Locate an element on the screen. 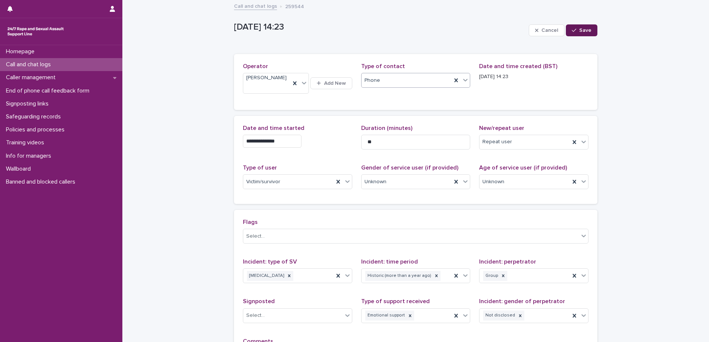 The height and width of the screenshot is (342, 709). span: Duration (minutes) is located at coordinates (387, 128).